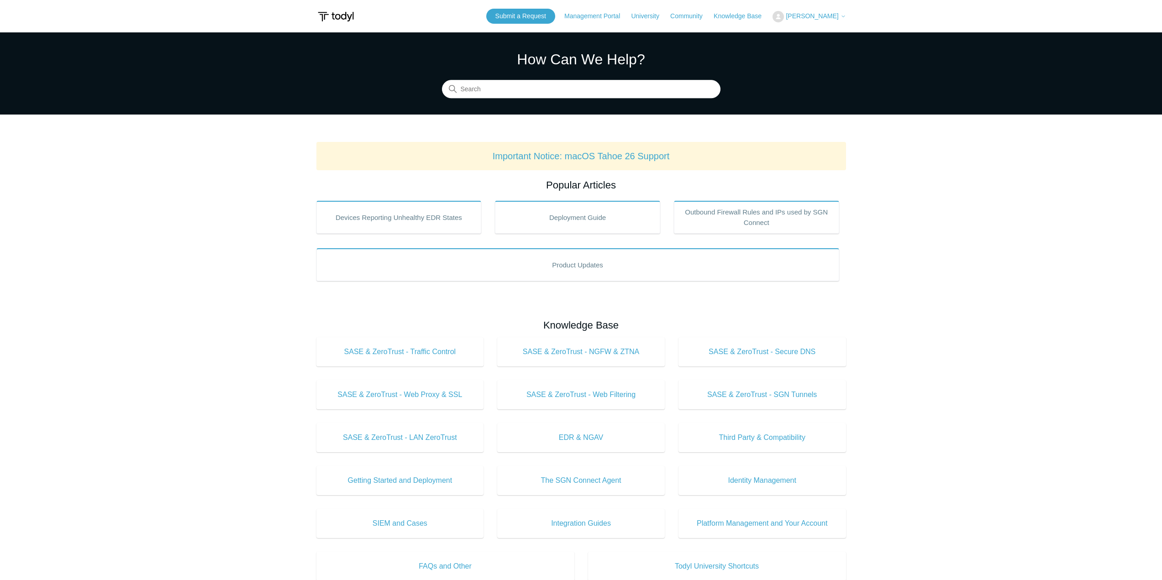 Image resolution: width=1162 pixels, height=580 pixels. I want to click on a: Important Notice: macOS Tahoe 26 Support, so click(581, 156).